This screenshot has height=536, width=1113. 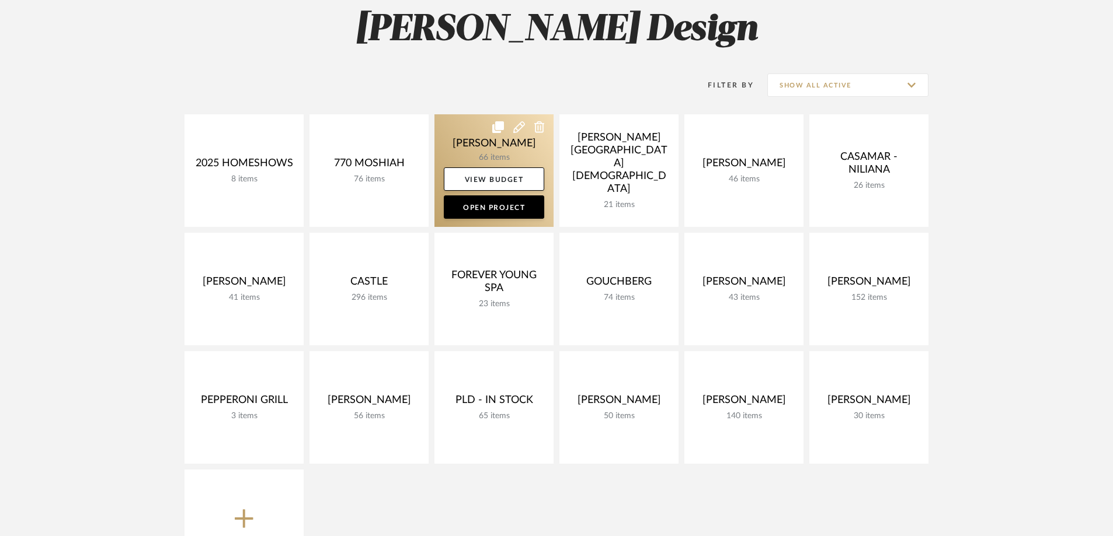 I want to click on div: 2025 HOMESHOWS, so click(x=244, y=166).